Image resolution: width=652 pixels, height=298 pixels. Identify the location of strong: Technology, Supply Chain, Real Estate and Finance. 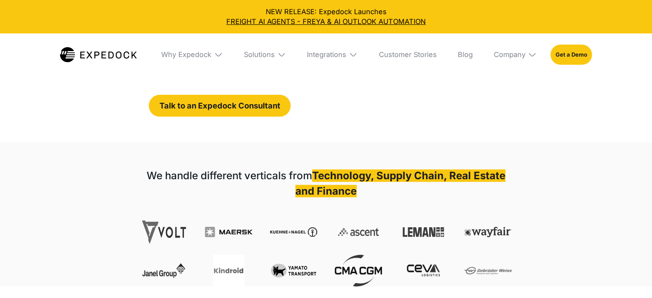
(400, 183).